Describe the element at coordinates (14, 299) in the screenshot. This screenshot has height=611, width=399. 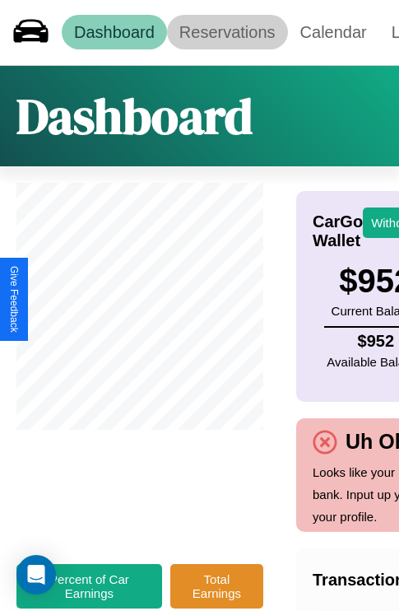
I see `div: Give Feedback` at that location.